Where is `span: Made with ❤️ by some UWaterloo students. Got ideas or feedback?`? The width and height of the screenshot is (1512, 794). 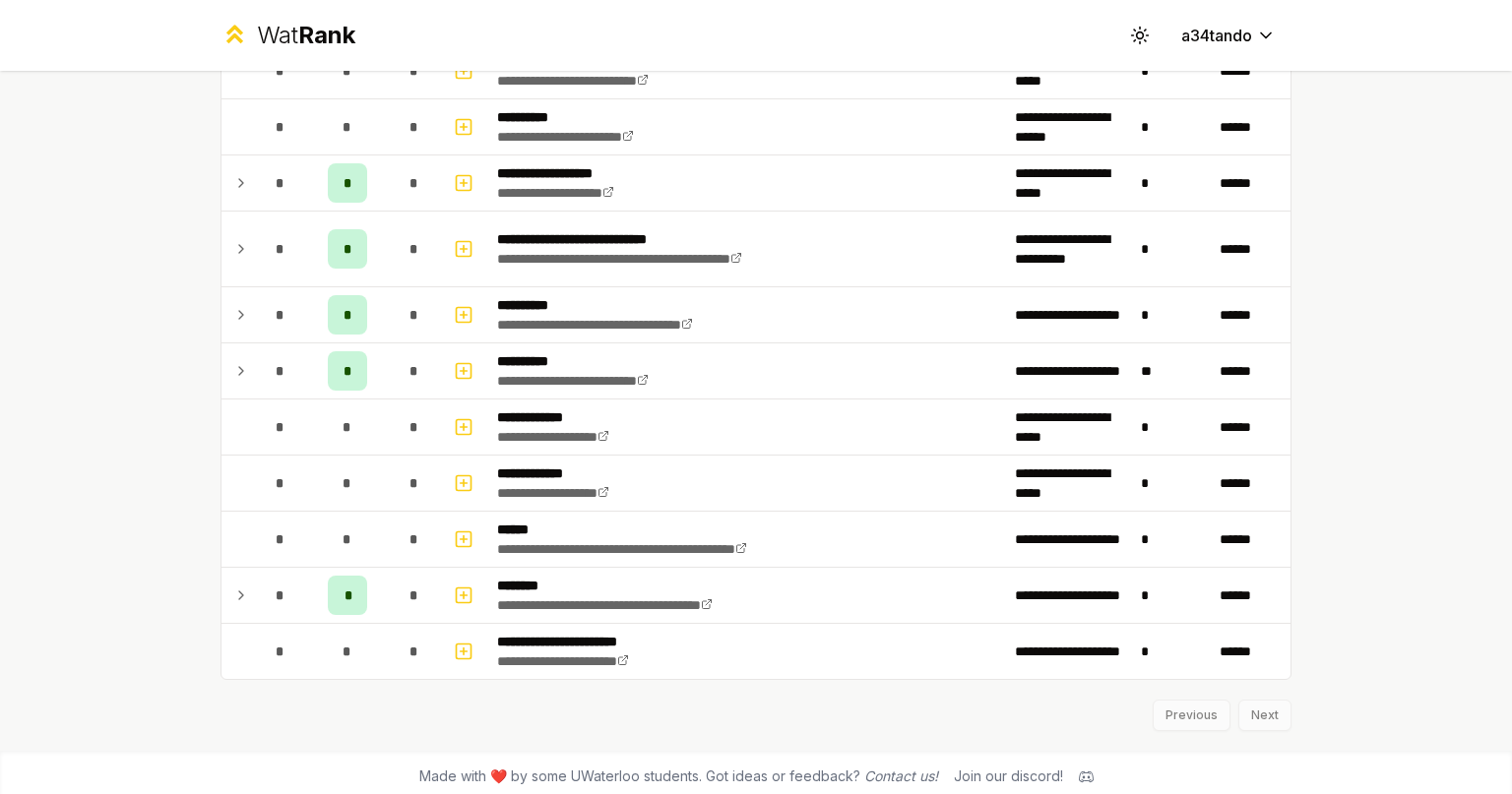 span: Made with ❤️ by some UWaterloo students. Got ideas or feedback? is located at coordinates (678, 776).